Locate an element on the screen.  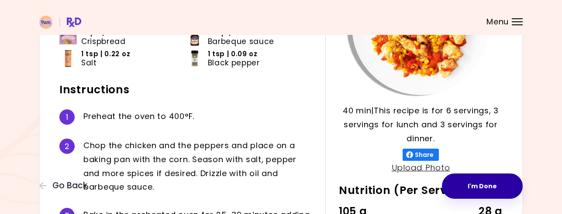
h2: Nutrition (Per Serving) is located at coordinates (420, 191).